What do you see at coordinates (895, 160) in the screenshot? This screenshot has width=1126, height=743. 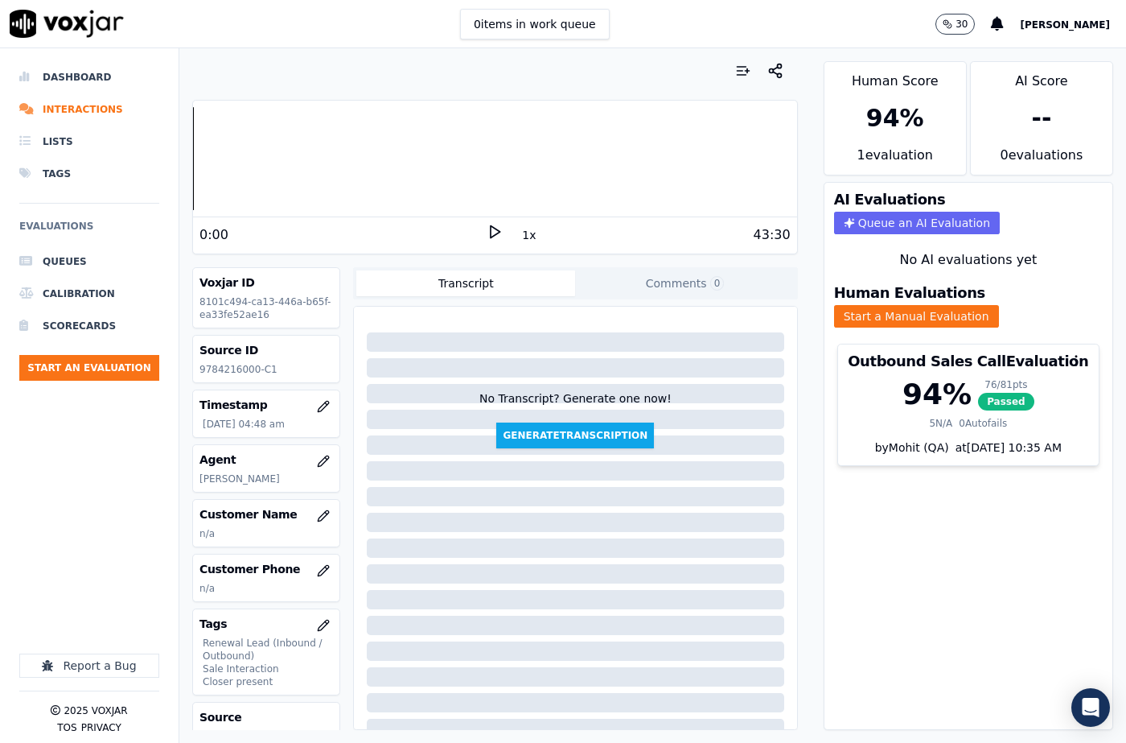 I see `div: 1 evaluation` at bounding box center [895, 160].